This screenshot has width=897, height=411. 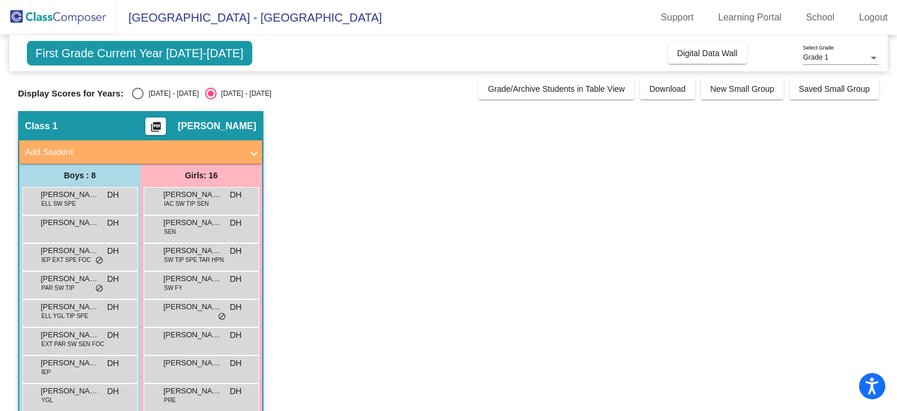 I want to click on span: EXT PAR SW SEN FOC, so click(x=73, y=343).